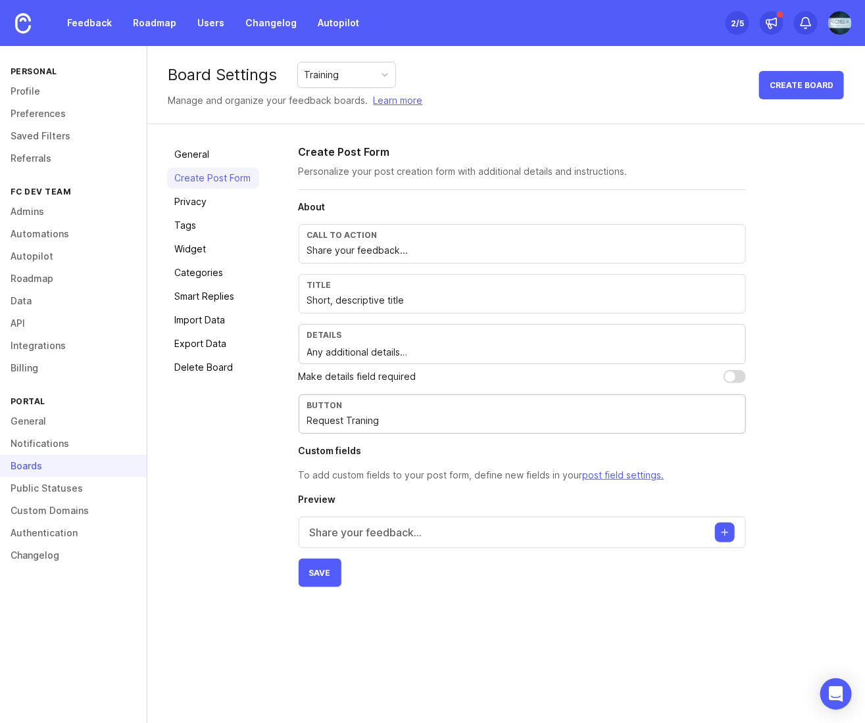 This screenshot has width=865, height=723. I want to click on button: Create post, so click(725, 533).